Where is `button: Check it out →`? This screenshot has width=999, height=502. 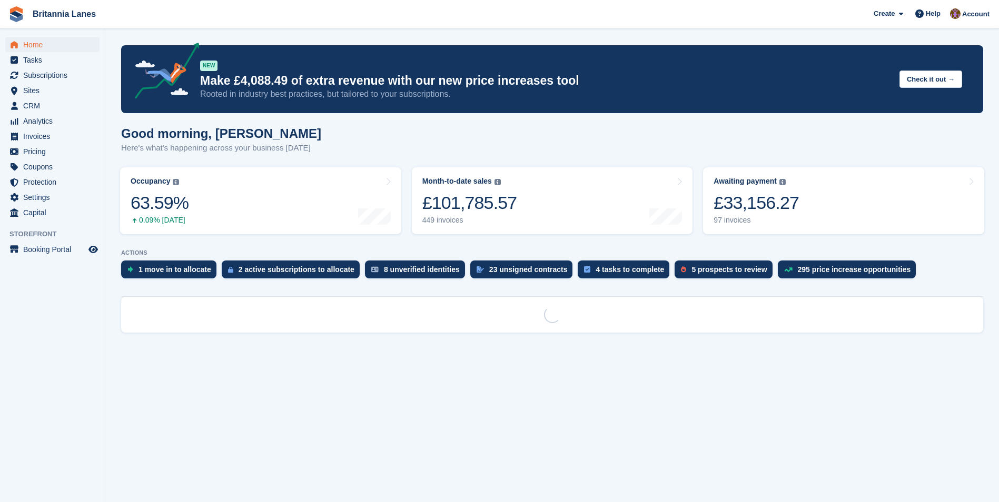 button: Check it out → is located at coordinates (930, 79).